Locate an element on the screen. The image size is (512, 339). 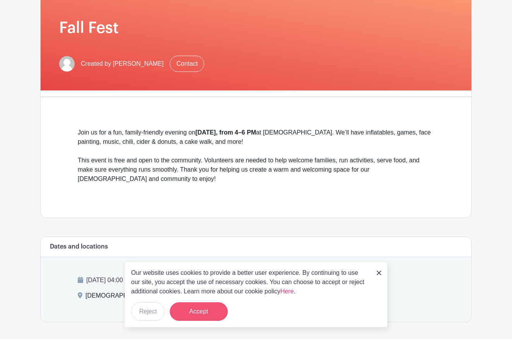
p: Our website uses cookies to provide a better user experience. By continuing to use our site, you ... is located at coordinates (250, 282).